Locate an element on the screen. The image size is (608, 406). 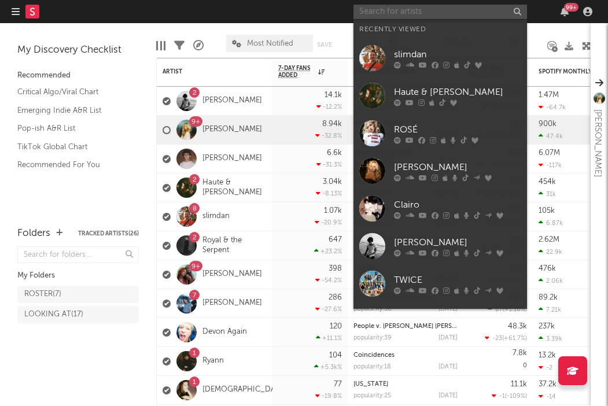
div: Recently Viewed is located at coordinates (440, 30).